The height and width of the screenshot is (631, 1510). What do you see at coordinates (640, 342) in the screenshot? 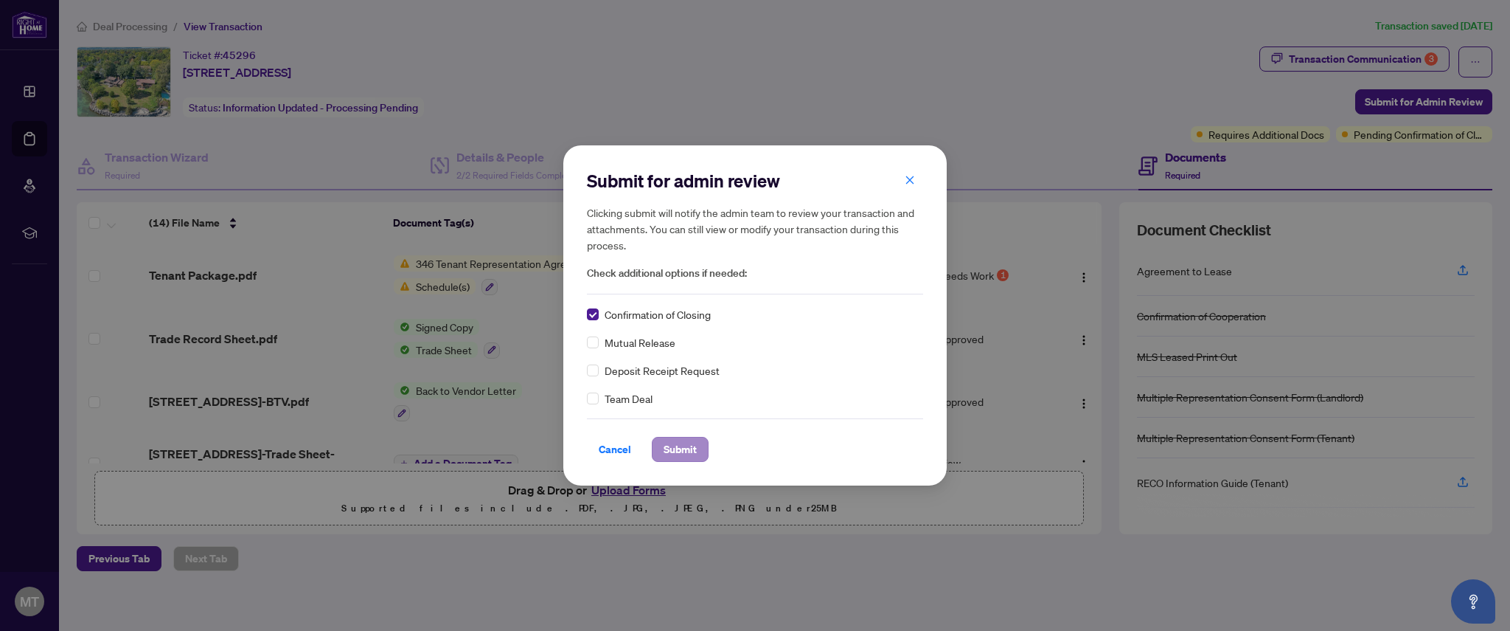
I see `span: Mutual Release` at bounding box center [640, 342].